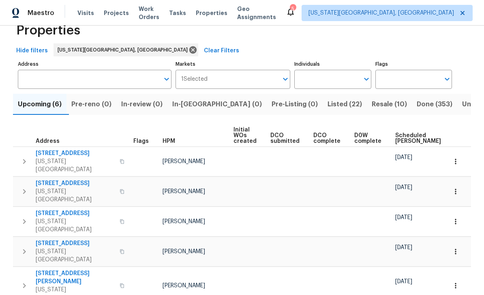 This screenshot has width=484, height=295. I want to click on label: Address, so click(95, 64).